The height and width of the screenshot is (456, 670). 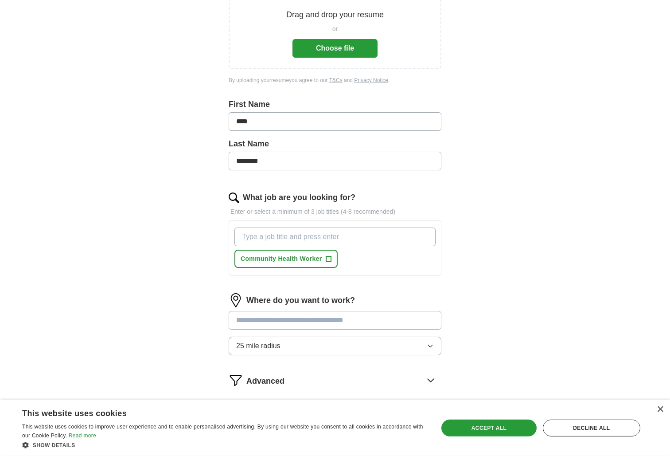 What do you see at coordinates (660, 409) in the screenshot?
I see `div: Close` at bounding box center [660, 409].